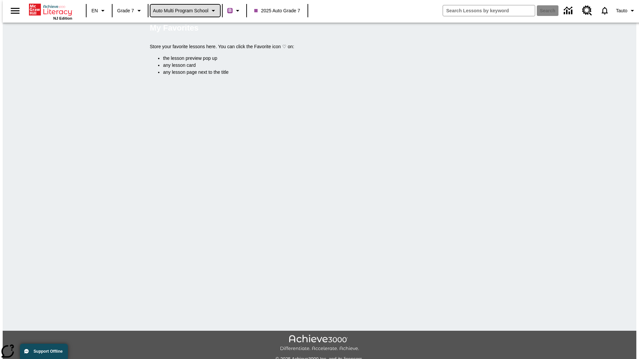 The image size is (639, 359). I want to click on span: Support Offline, so click(48, 352).